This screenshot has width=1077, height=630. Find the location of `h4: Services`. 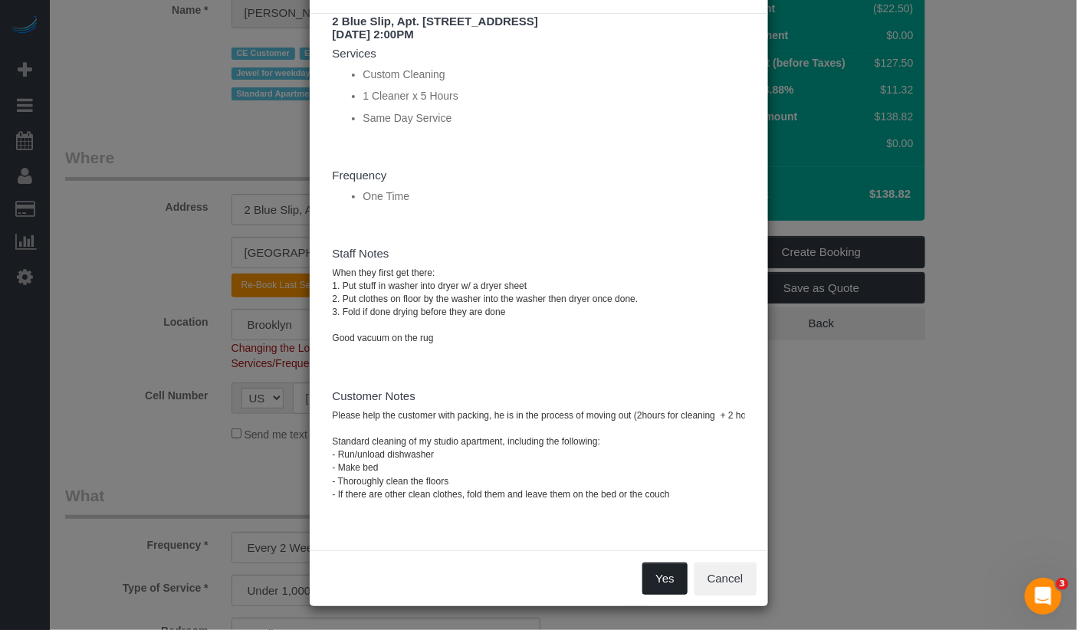

h4: Services is located at coordinates (539, 54).